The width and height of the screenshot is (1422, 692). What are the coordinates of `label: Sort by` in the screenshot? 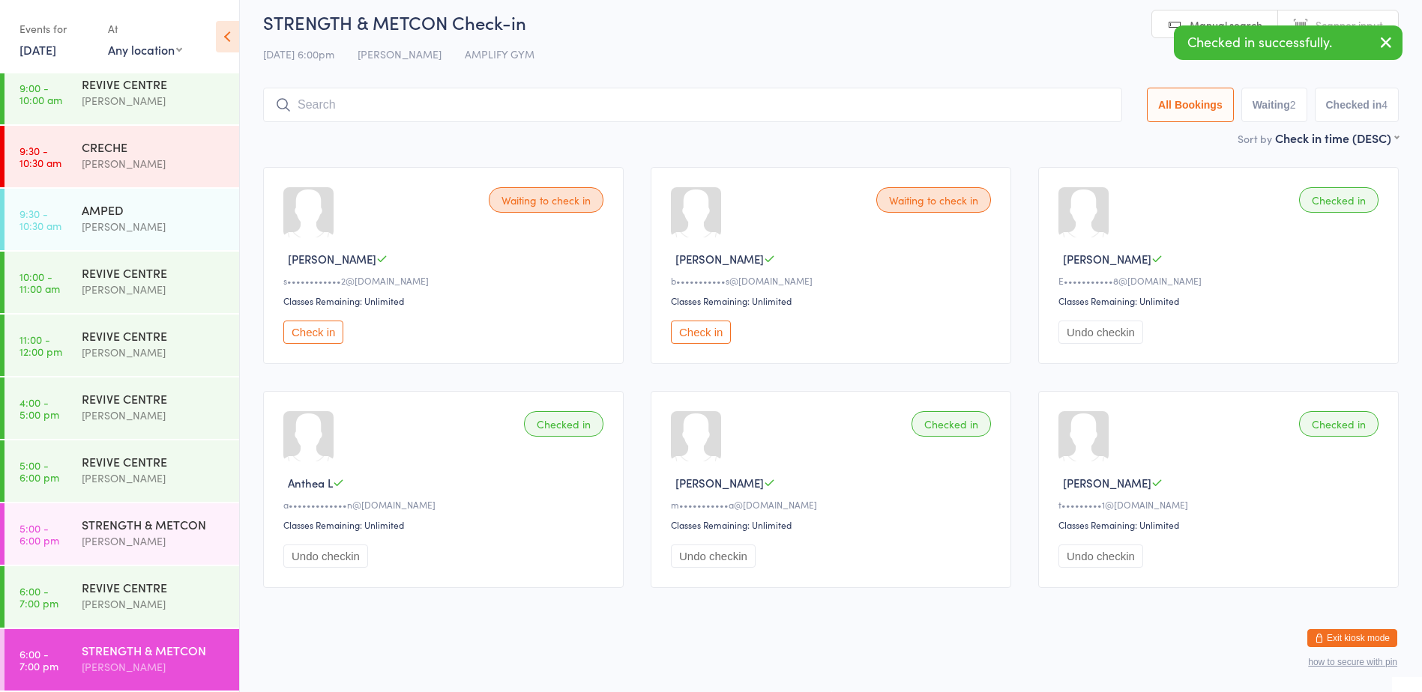 It's located at (1255, 139).